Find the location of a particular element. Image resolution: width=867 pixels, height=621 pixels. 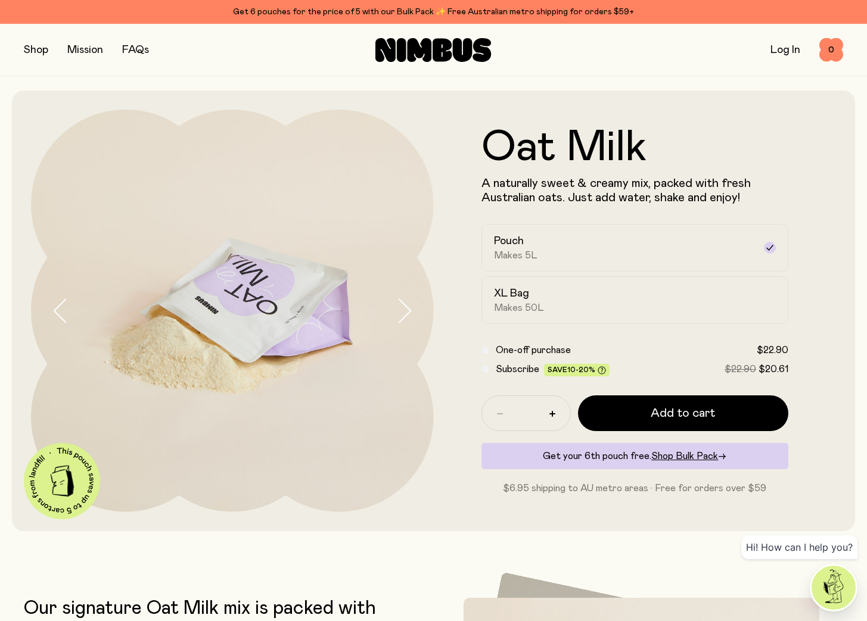

a: FAQs is located at coordinates (135, 50).